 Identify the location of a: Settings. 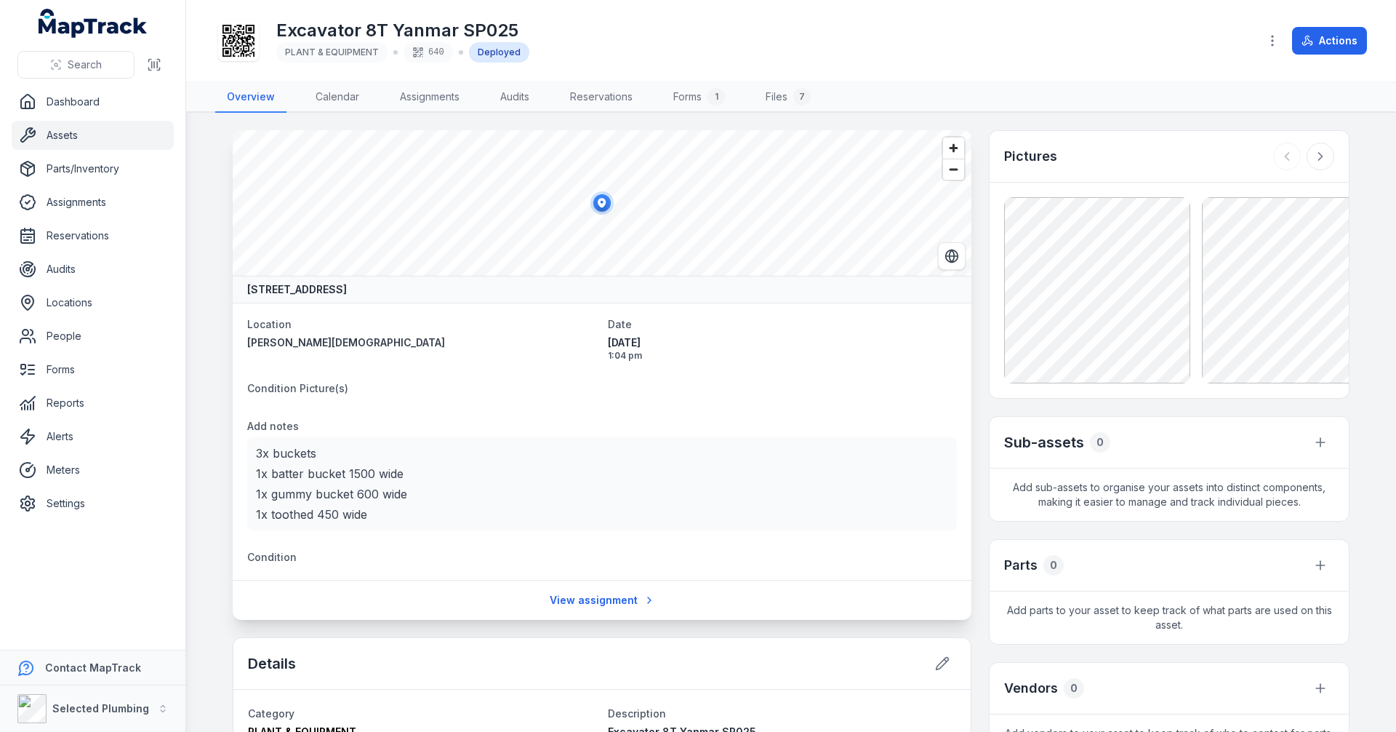
(92, 503).